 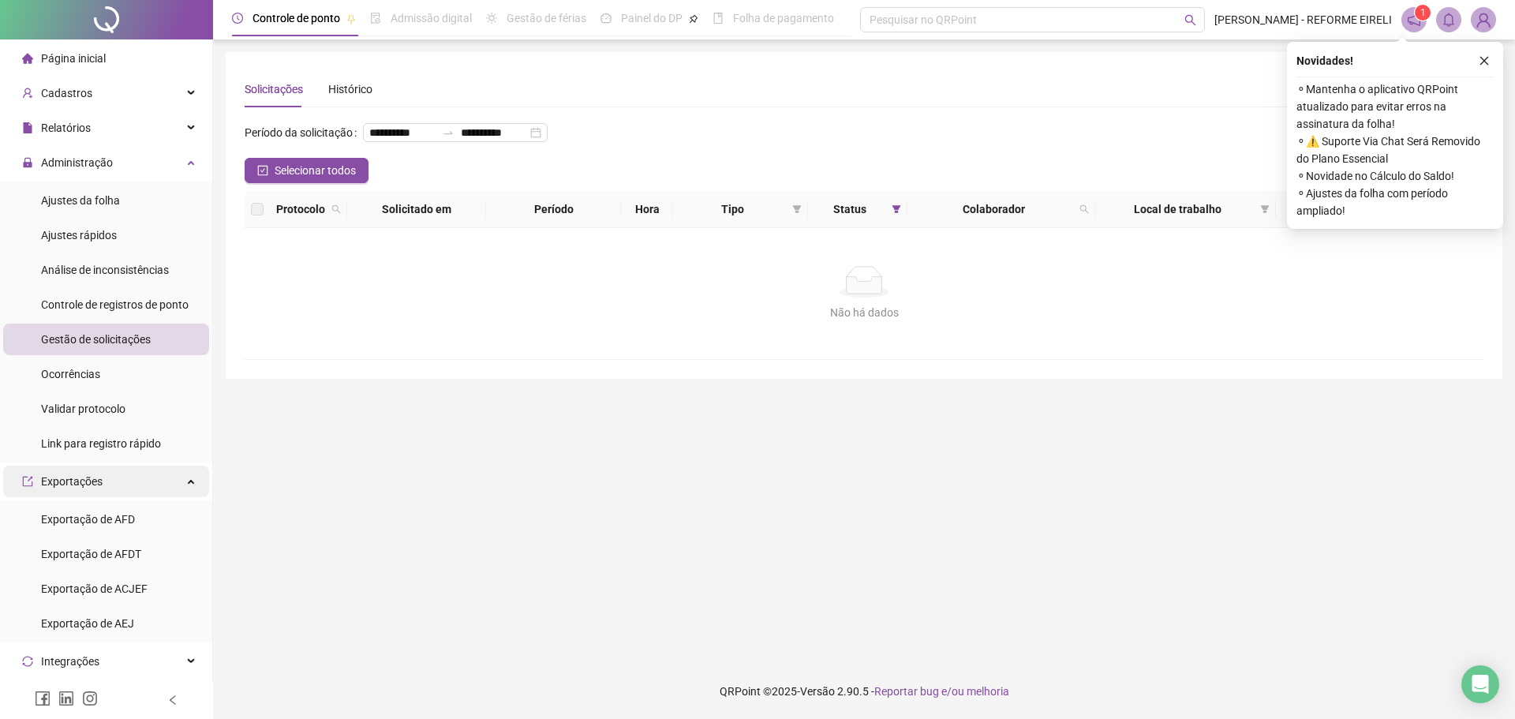 What do you see at coordinates (105, 270) in the screenshot?
I see `span: Análise de inconsistências` at bounding box center [105, 270].